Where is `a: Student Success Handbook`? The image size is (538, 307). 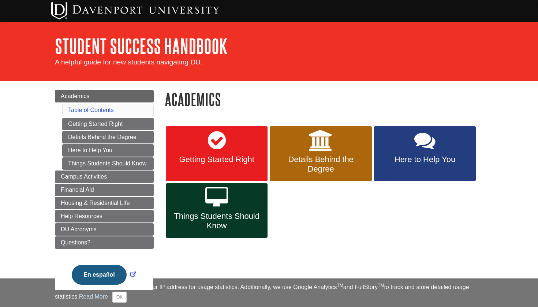 a: Student Success Handbook is located at coordinates (141, 46).